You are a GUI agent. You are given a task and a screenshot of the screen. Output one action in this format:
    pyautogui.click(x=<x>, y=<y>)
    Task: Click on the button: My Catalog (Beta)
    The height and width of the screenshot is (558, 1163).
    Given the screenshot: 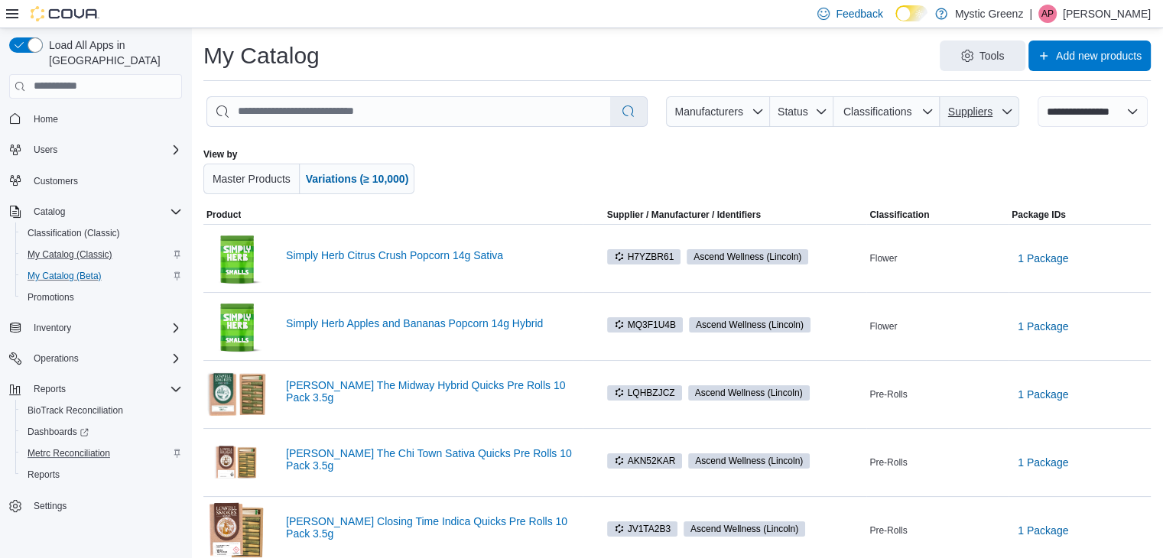 What is the action you would take?
    pyautogui.click(x=102, y=276)
    